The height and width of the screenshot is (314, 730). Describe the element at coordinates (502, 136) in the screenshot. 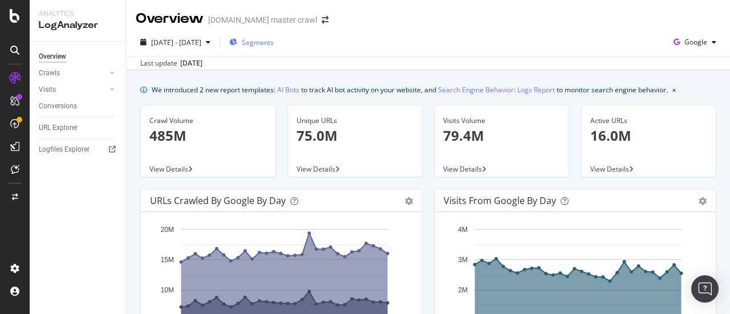

I see `p: 79.4M` at that location.